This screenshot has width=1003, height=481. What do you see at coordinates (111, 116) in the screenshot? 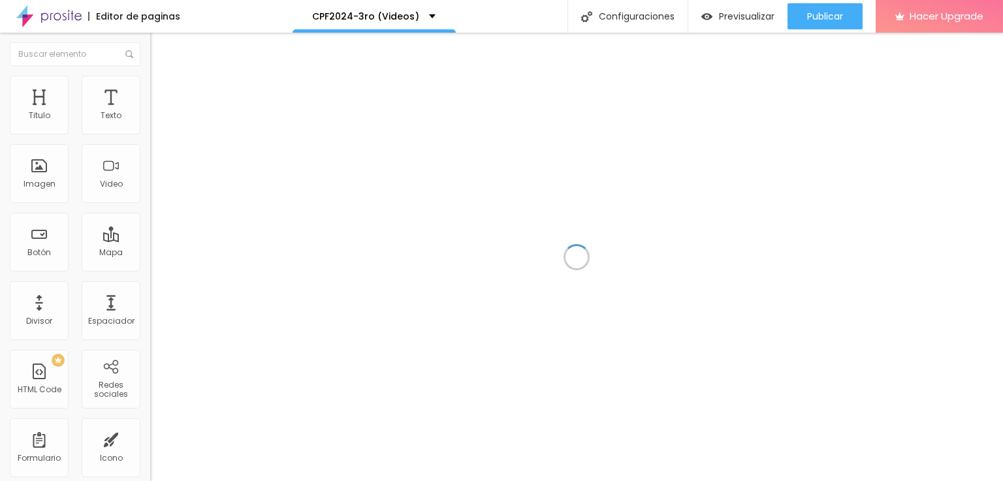
I see `div: Texto` at bounding box center [111, 116].